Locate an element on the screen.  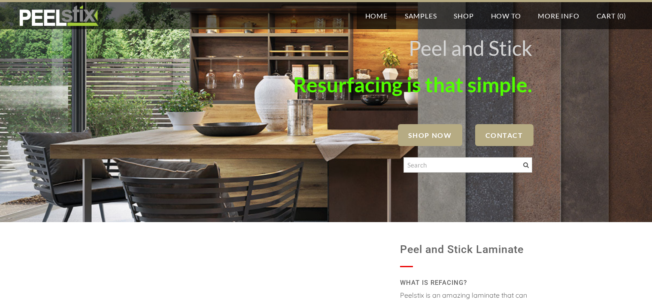
span: SHOP NOW is located at coordinates (430, 135).